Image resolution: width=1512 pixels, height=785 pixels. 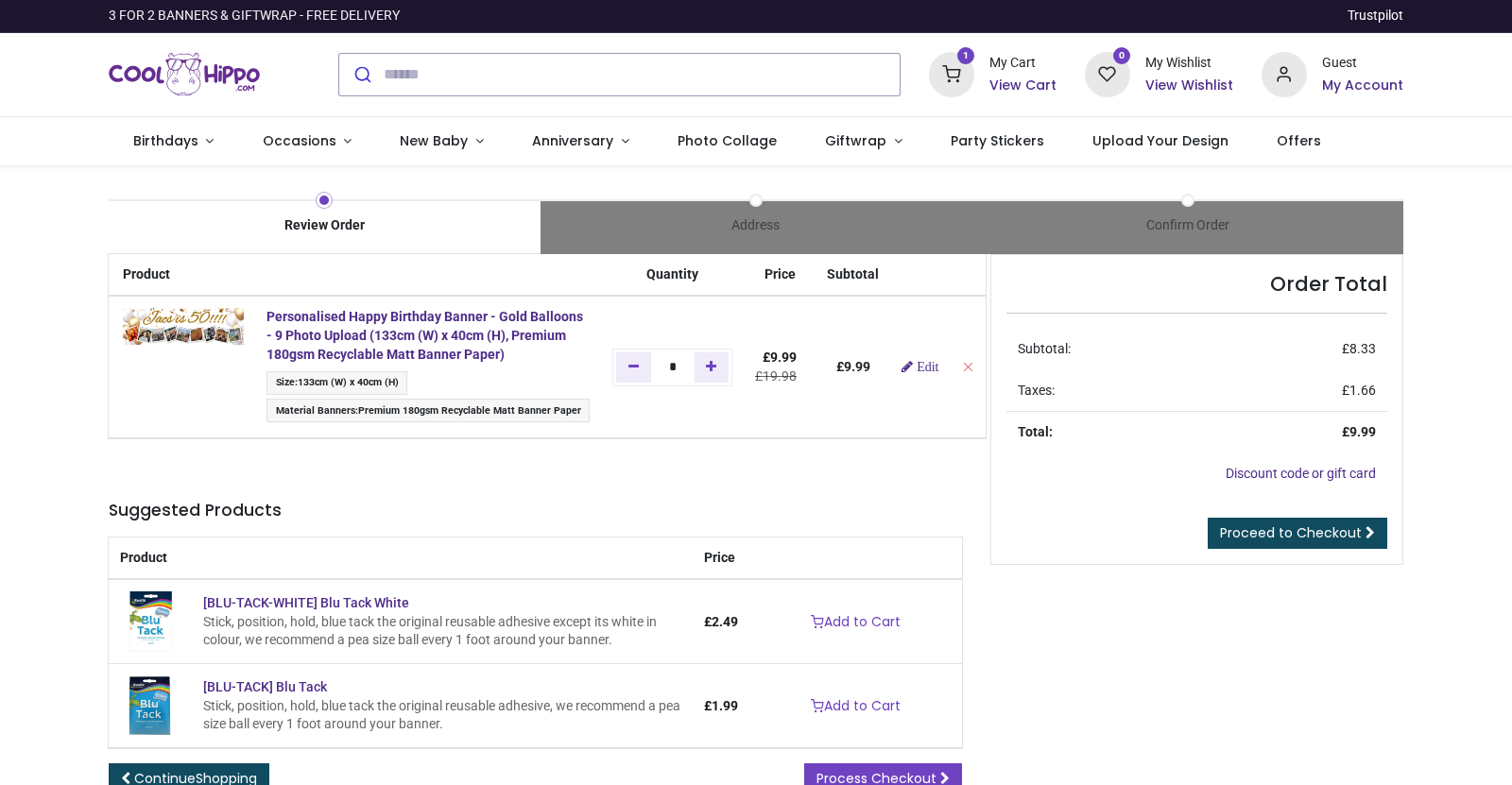 I want to click on span: Anniversary, so click(x=572, y=140).